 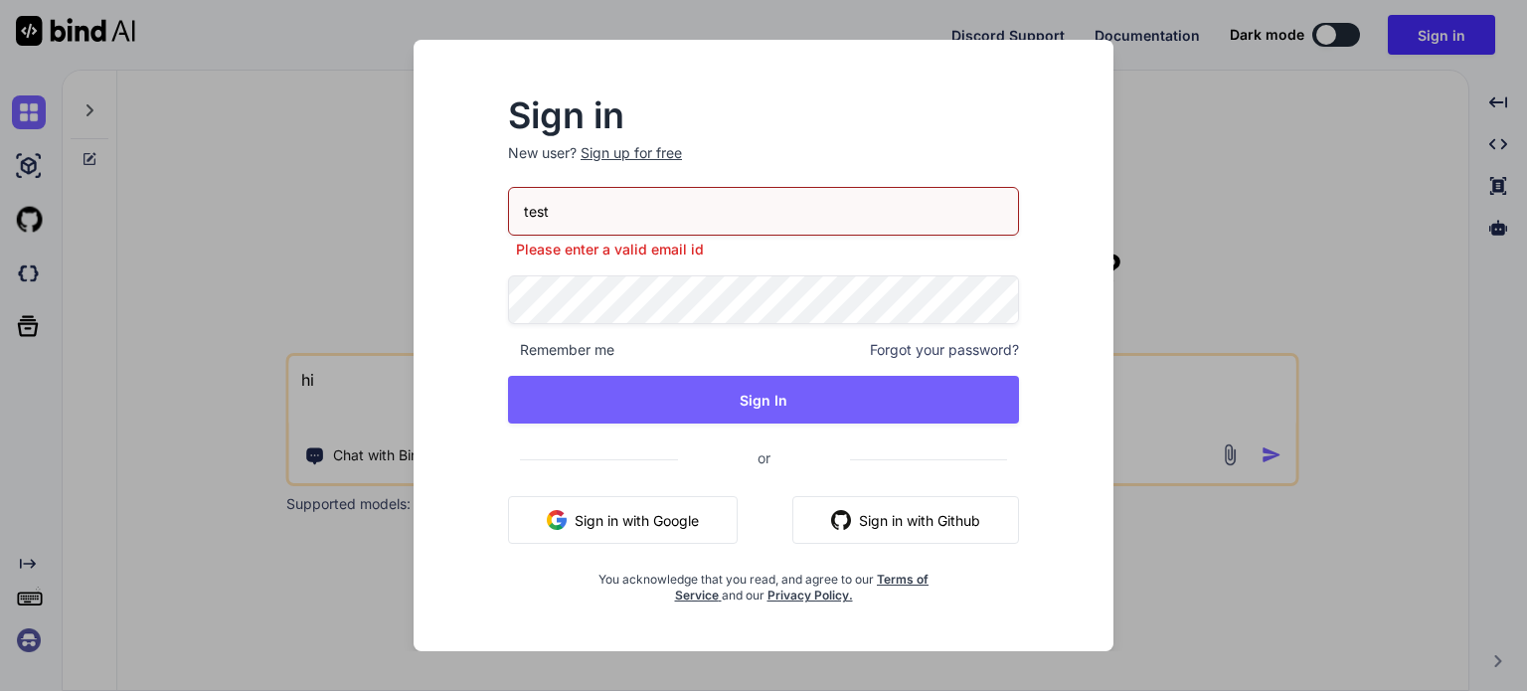 What do you see at coordinates (763, 457) in the screenshot?
I see `span: or` at bounding box center [763, 457].